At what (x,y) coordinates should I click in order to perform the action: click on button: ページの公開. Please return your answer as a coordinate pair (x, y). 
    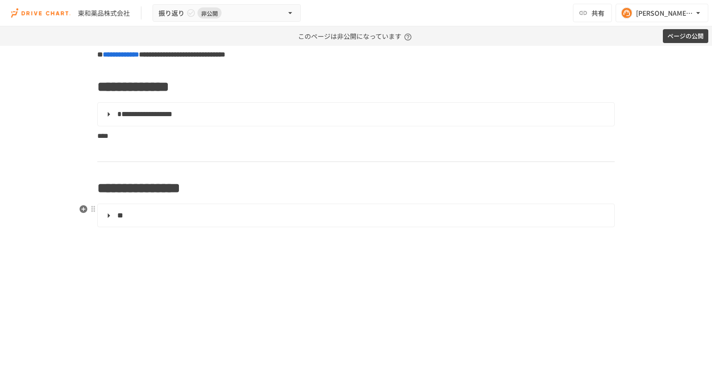
    Looking at the image, I should click on (685, 36).